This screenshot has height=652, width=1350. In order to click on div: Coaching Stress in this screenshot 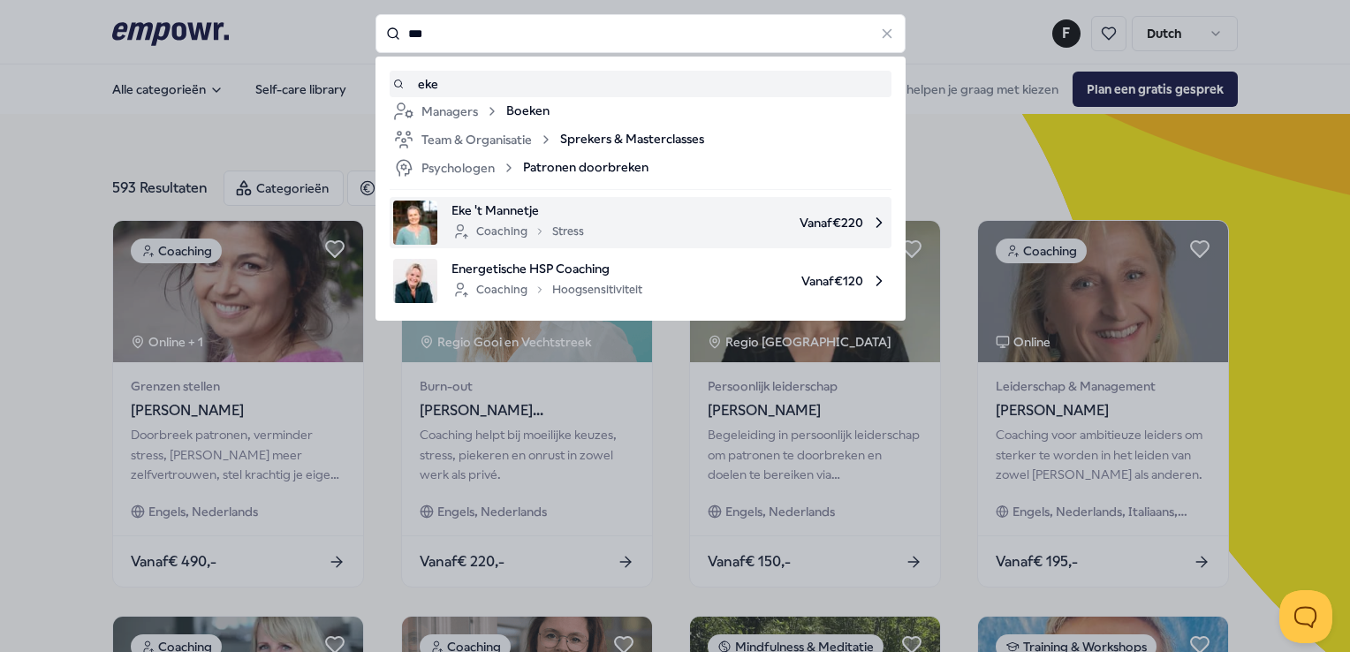, I will do `click(518, 231)`.